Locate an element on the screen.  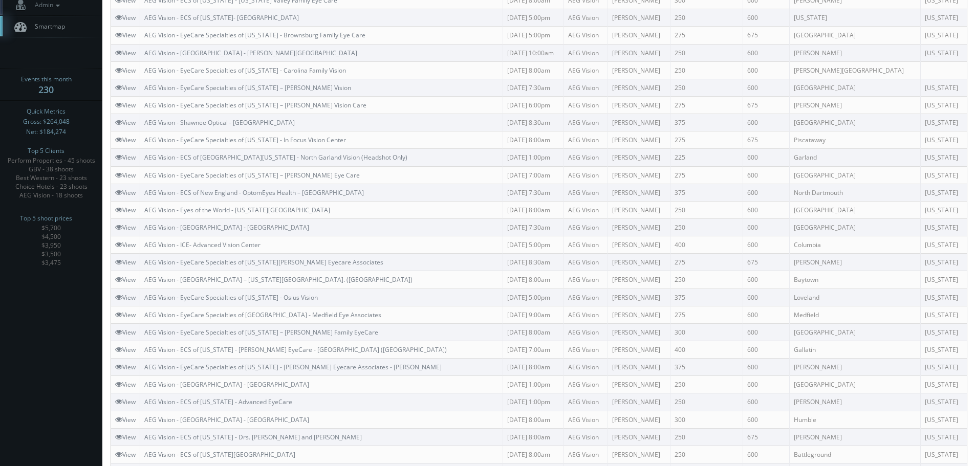
span: Smartmap is located at coordinates (47, 26).